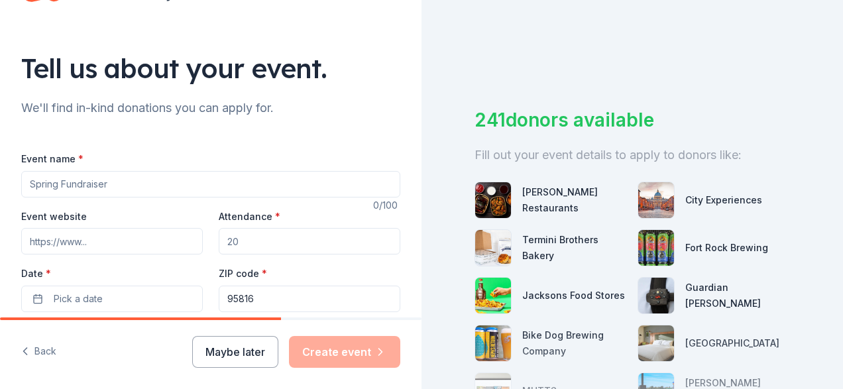 Image resolution: width=843 pixels, height=389 pixels. I want to click on button: Pick a date, so click(112, 299).